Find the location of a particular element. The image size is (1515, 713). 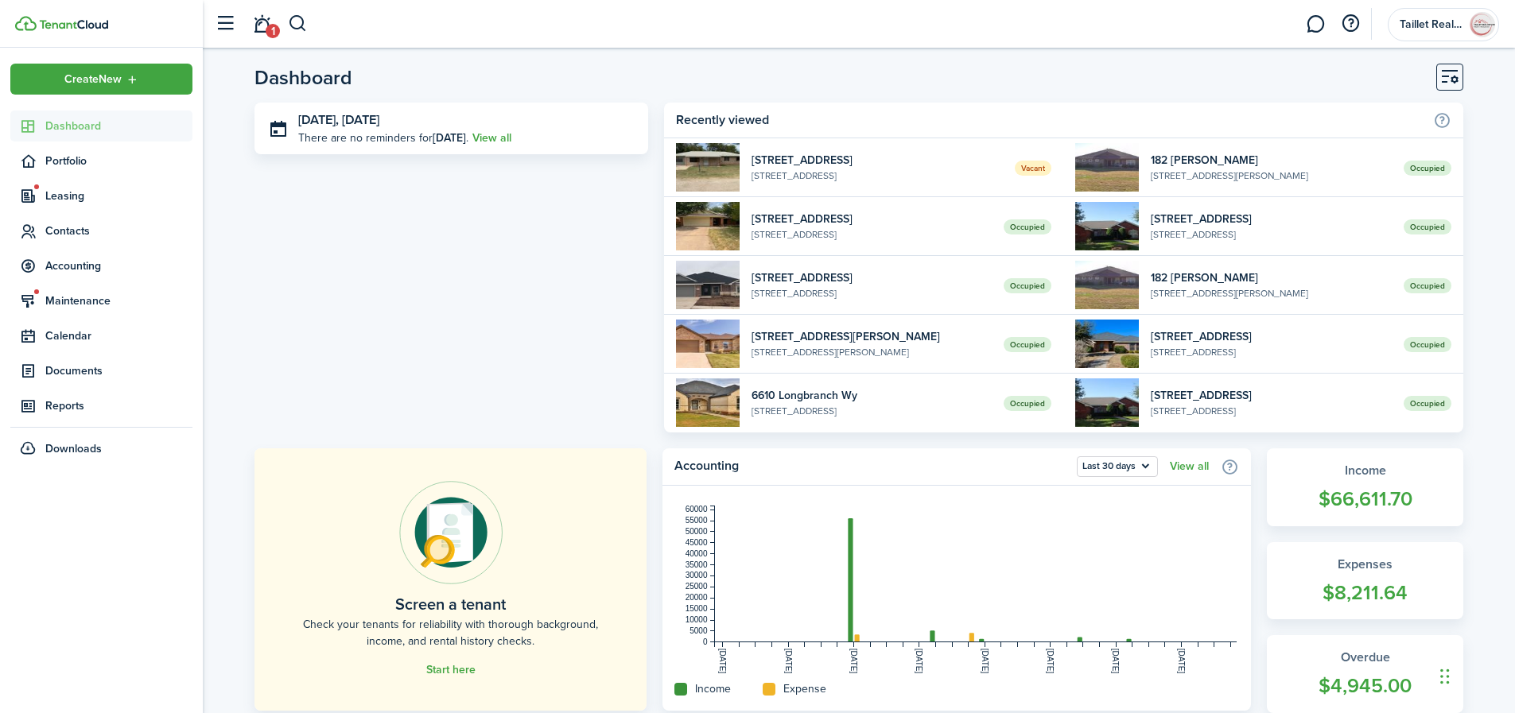

home-widget-title: Recently viewed is located at coordinates (1051, 120).